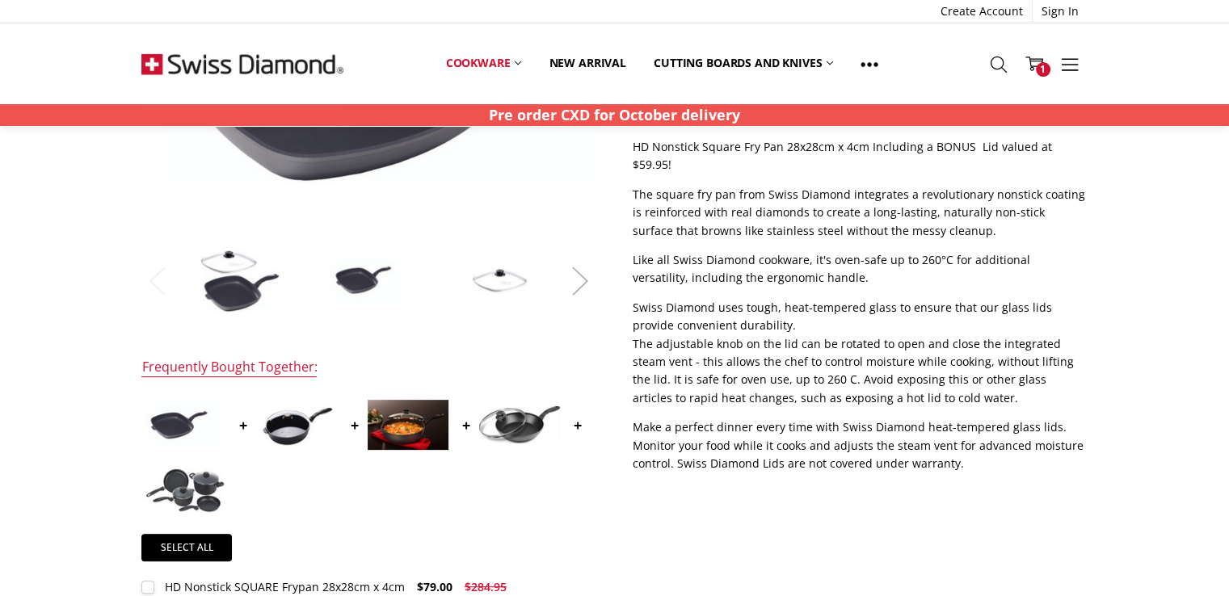  Describe the element at coordinates (587, 63) in the screenshot. I see `a: New arrival` at that location.